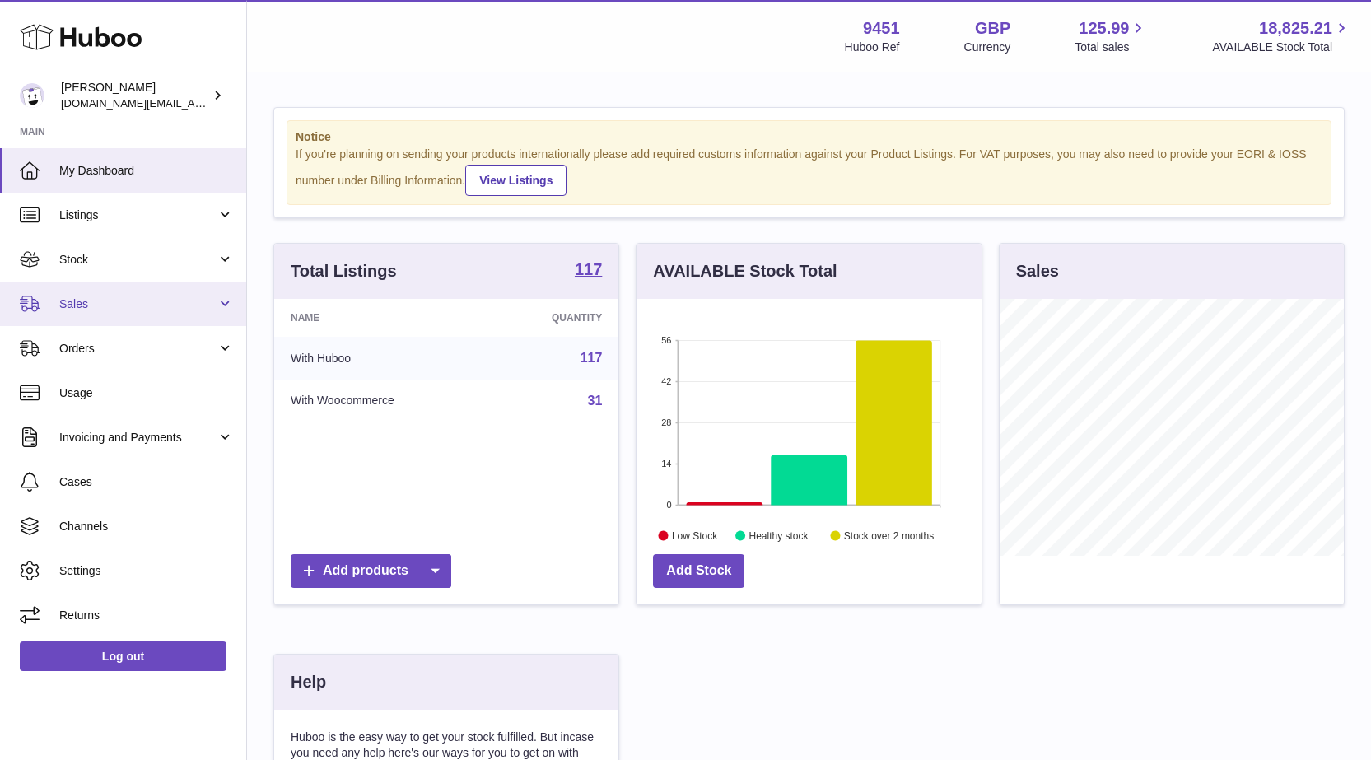 This screenshot has height=760, width=1371. What do you see at coordinates (888, 535) in the screenshot?
I see `text: Stock over 2 months` at bounding box center [888, 535].